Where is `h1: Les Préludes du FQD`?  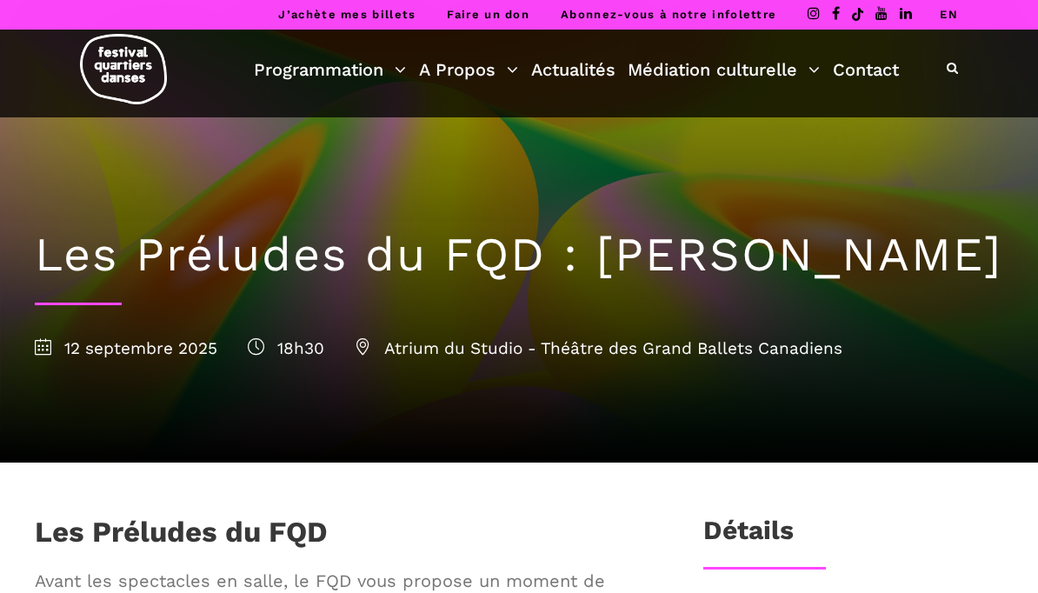 h1: Les Préludes du FQD is located at coordinates (181, 536).